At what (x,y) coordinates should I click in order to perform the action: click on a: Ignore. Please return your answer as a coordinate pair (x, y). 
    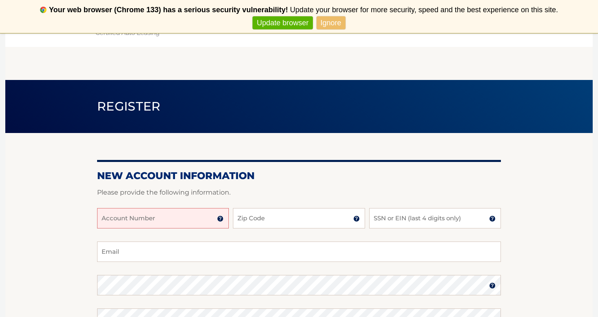
    Looking at the image, I should click on (331, 23).